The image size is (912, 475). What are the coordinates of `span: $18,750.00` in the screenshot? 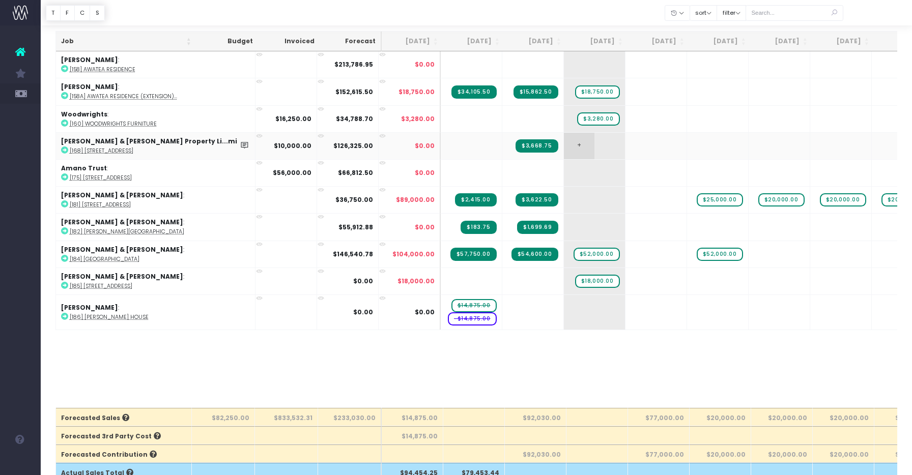 It's located at (416, 92).